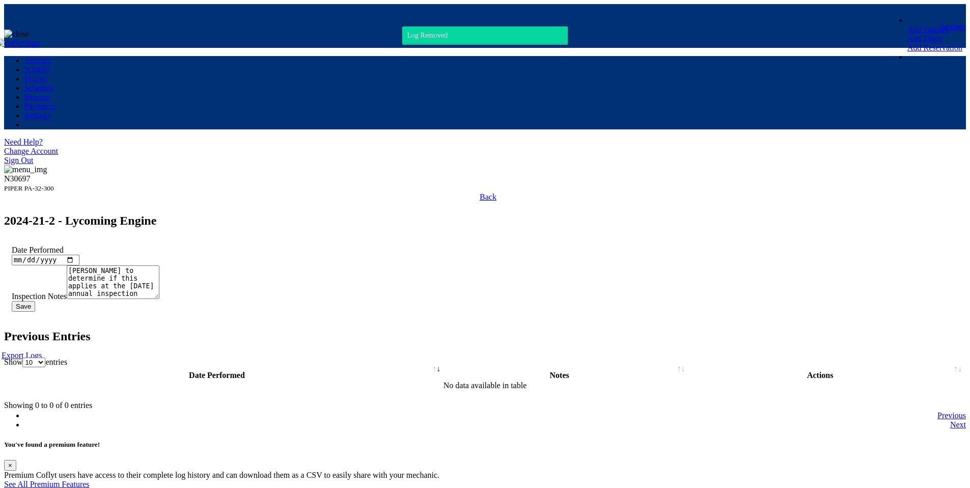 This screenshot has height=488, width=970. Describe the element at coordinates (34, 362) in the screenshot. I see `select: Showentries` at that location.